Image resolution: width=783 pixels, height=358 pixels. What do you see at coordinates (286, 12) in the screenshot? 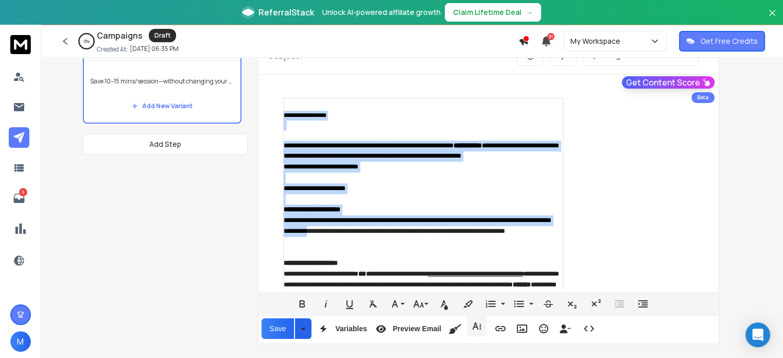
I see `span: ReferralStack` at bounding box center [286, 12].